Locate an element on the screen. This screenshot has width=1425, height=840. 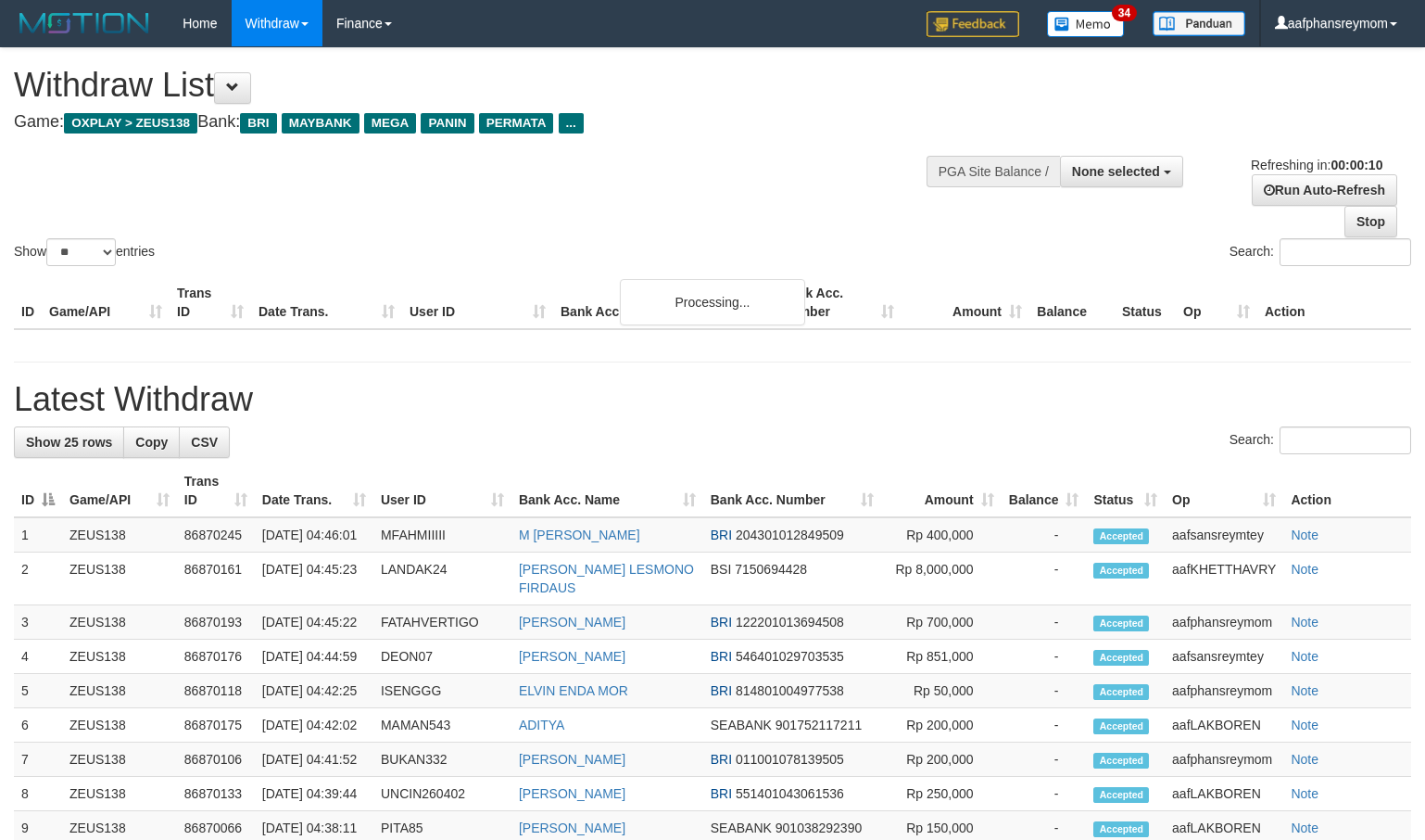
td: MFAHMIIIII is located at coordinates (442, 534).